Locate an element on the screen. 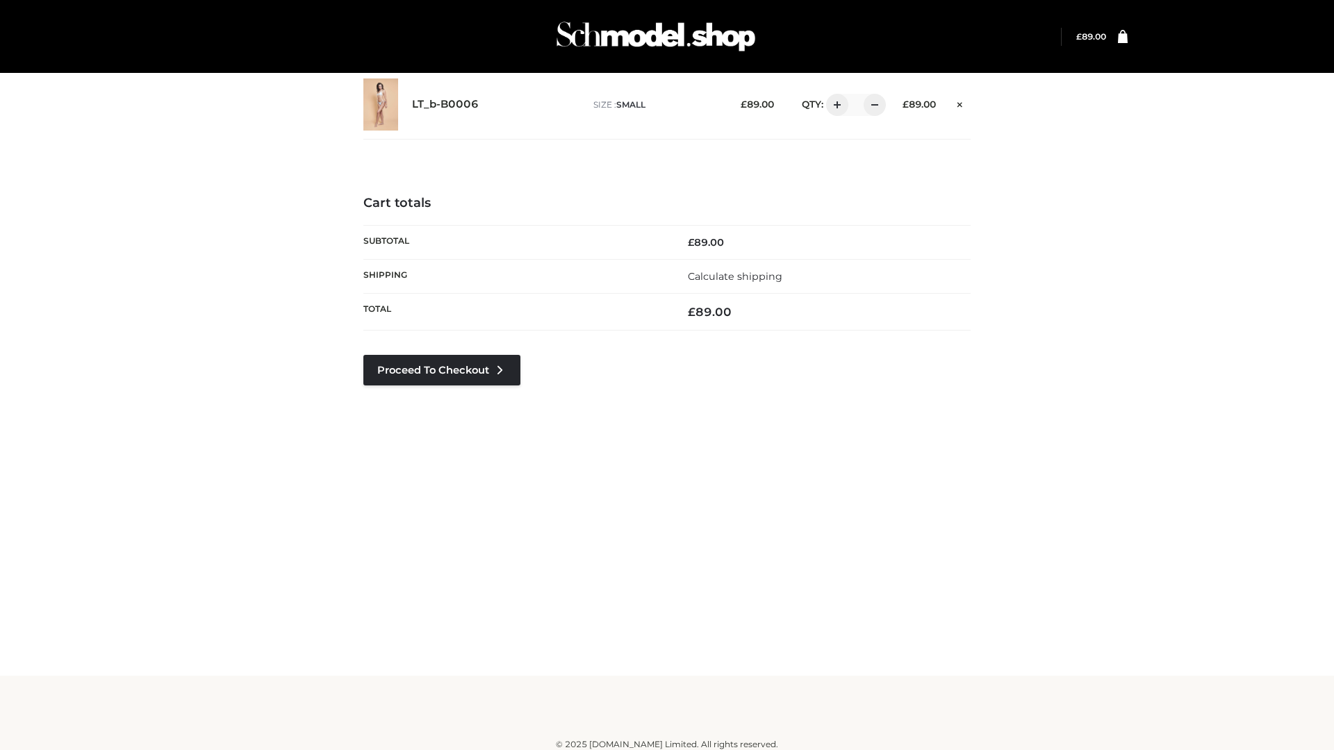 This screenshot has height=750, width=1334. a: Proceed to Checkout is located at coordinates (442, 370).